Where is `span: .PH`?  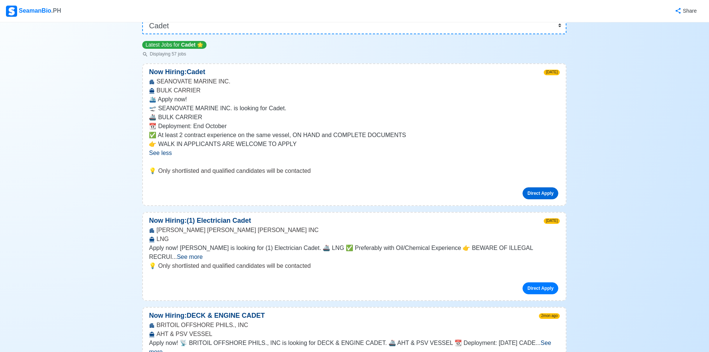
span: .PH is located at coordinates (56, 10).